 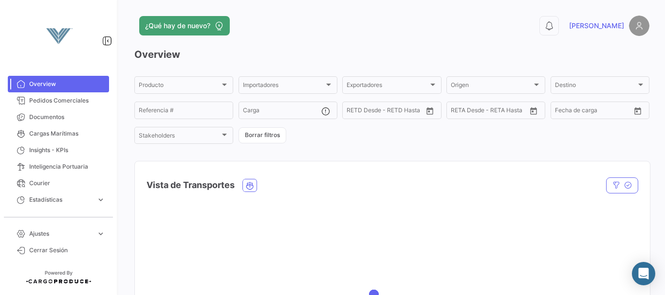 What do you see at coordinates (61, 200) in the screenshot?
I see `span: Estadísticas` at bounding box center [61, 200].